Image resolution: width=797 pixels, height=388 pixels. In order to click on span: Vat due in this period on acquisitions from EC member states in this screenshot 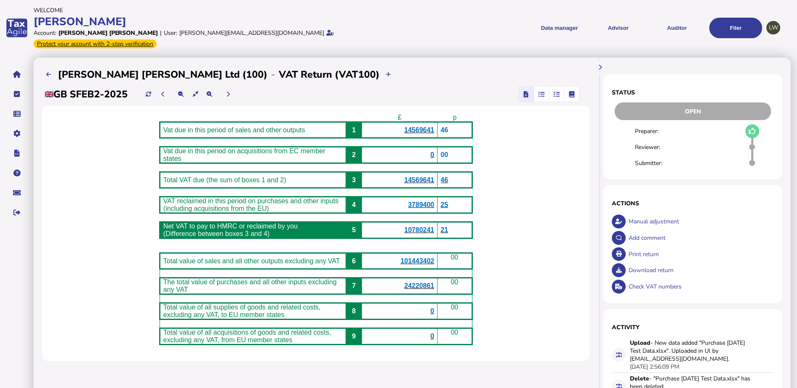, I will do `click(244, 155)`.